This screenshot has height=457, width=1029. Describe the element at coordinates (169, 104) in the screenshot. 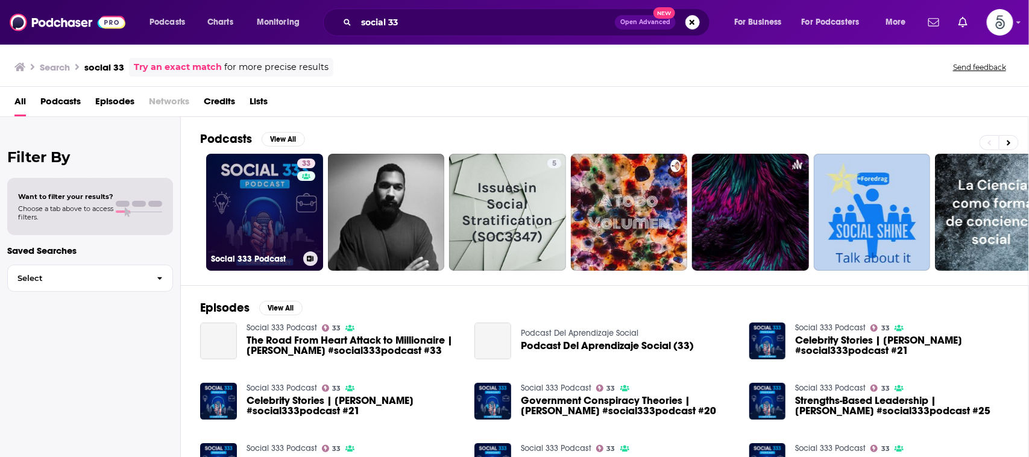

I see `span: Networks` at that location.